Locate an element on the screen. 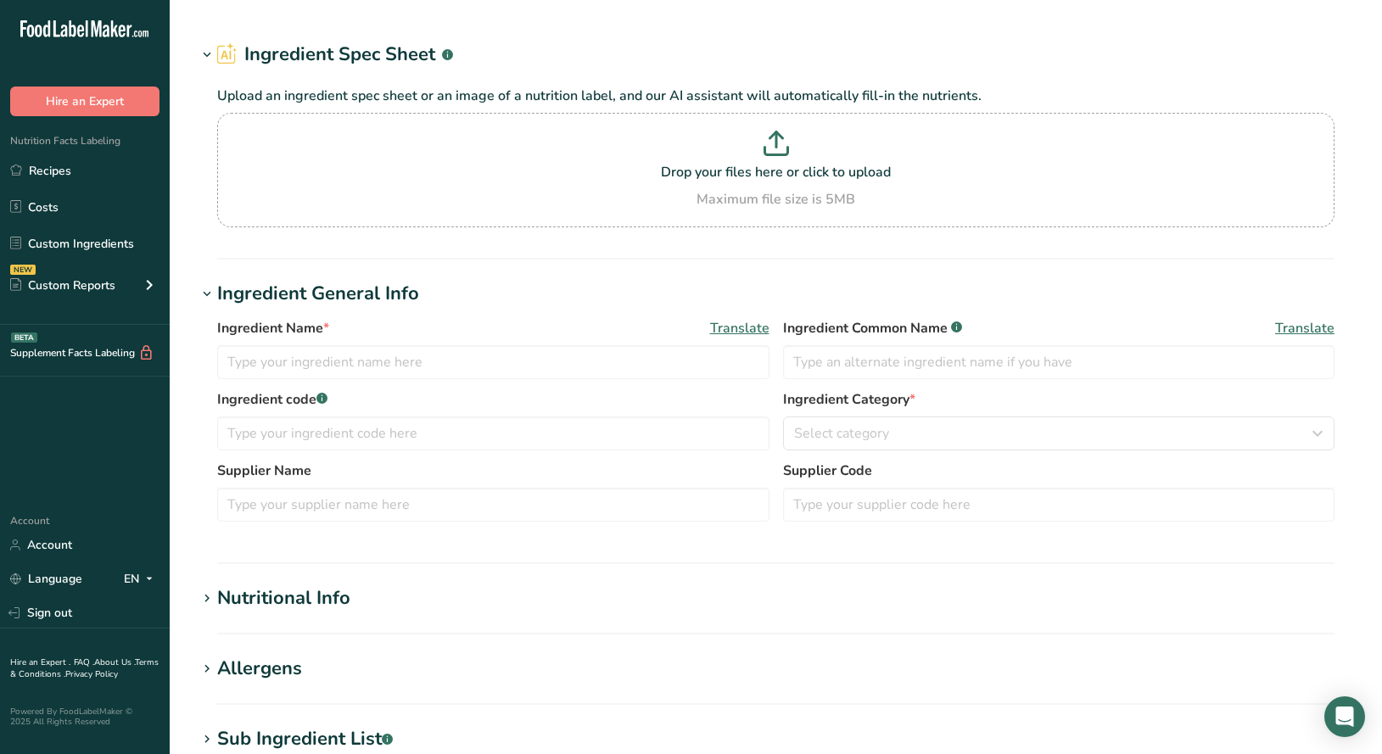 Image resolution: width=1382 pixels, height=754 pixels. input: Type an alternate ingredient name if you have is located at coordinates (1059, 362).